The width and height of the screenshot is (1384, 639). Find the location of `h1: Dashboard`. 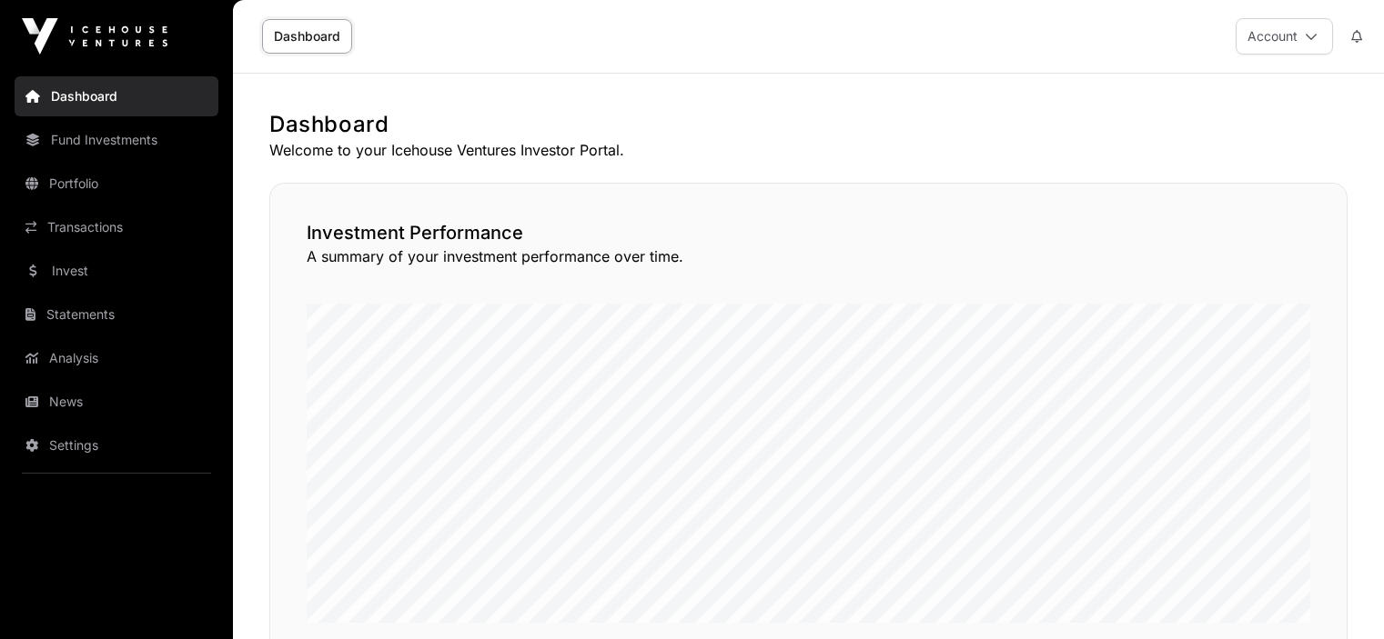

h1: Dashboard is located at coordinates (808, 125).